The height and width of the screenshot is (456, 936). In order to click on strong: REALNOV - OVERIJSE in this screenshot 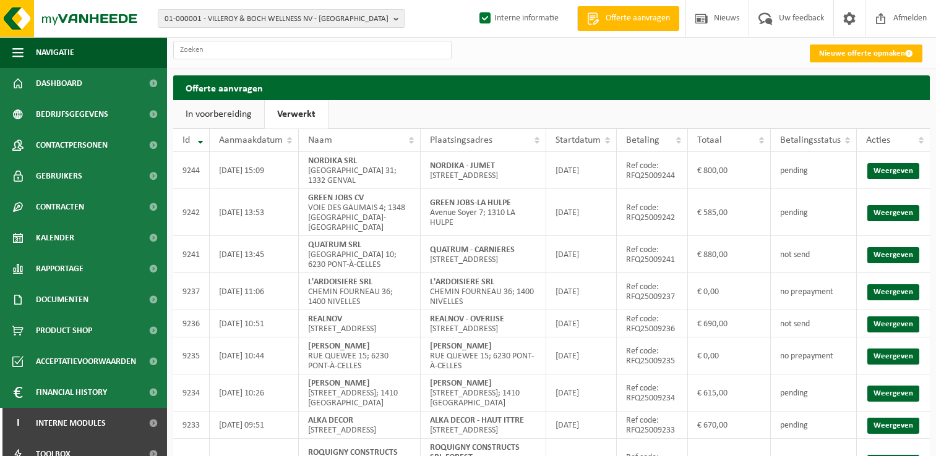, I will do `click(467, 319)`.